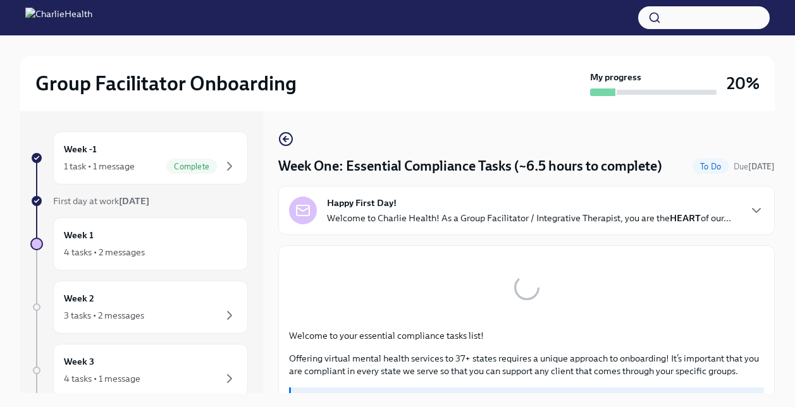  Describe the element at coordinates (139, 158) in the screenshot. I see `a: Week -11 task • 1 messageComplete` at that location.